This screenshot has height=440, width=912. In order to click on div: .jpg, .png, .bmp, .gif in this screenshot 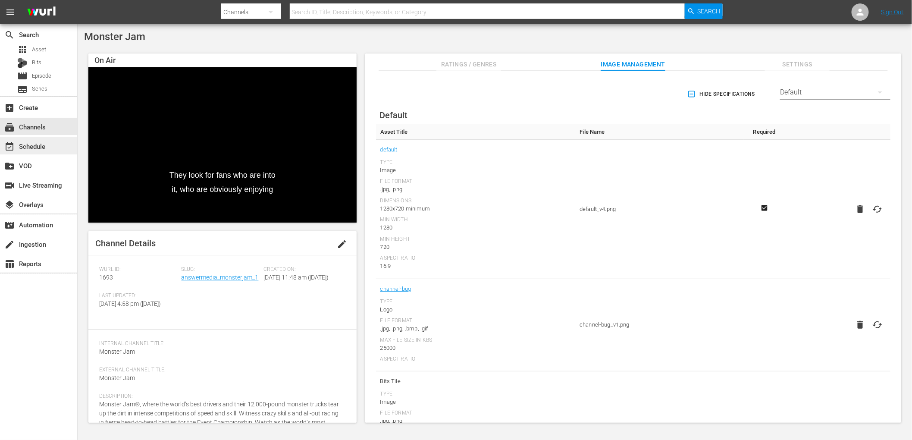, I will do `click(476, 329)`.